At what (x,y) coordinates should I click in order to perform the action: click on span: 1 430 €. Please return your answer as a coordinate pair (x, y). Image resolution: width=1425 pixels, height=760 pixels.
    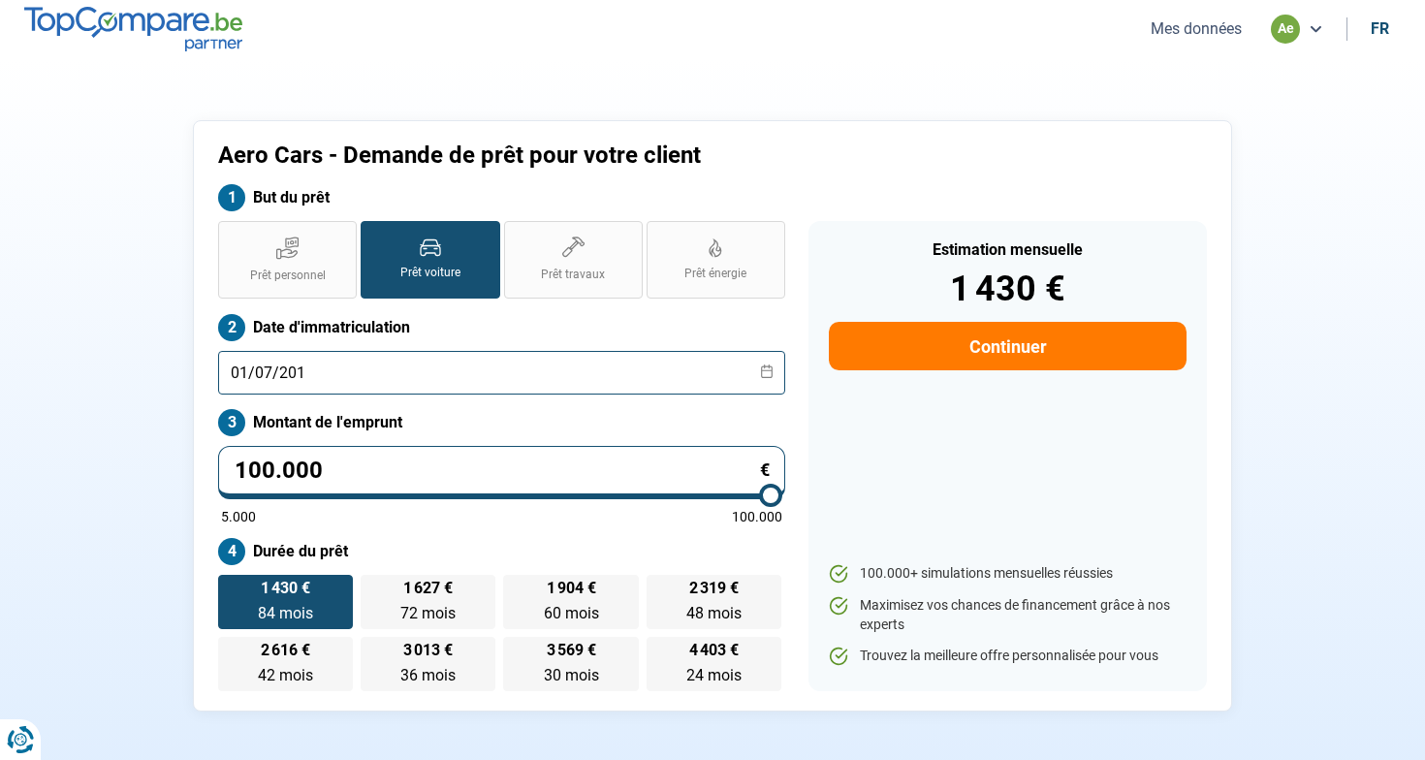
    Looking at the image, I should click on (285, 589).